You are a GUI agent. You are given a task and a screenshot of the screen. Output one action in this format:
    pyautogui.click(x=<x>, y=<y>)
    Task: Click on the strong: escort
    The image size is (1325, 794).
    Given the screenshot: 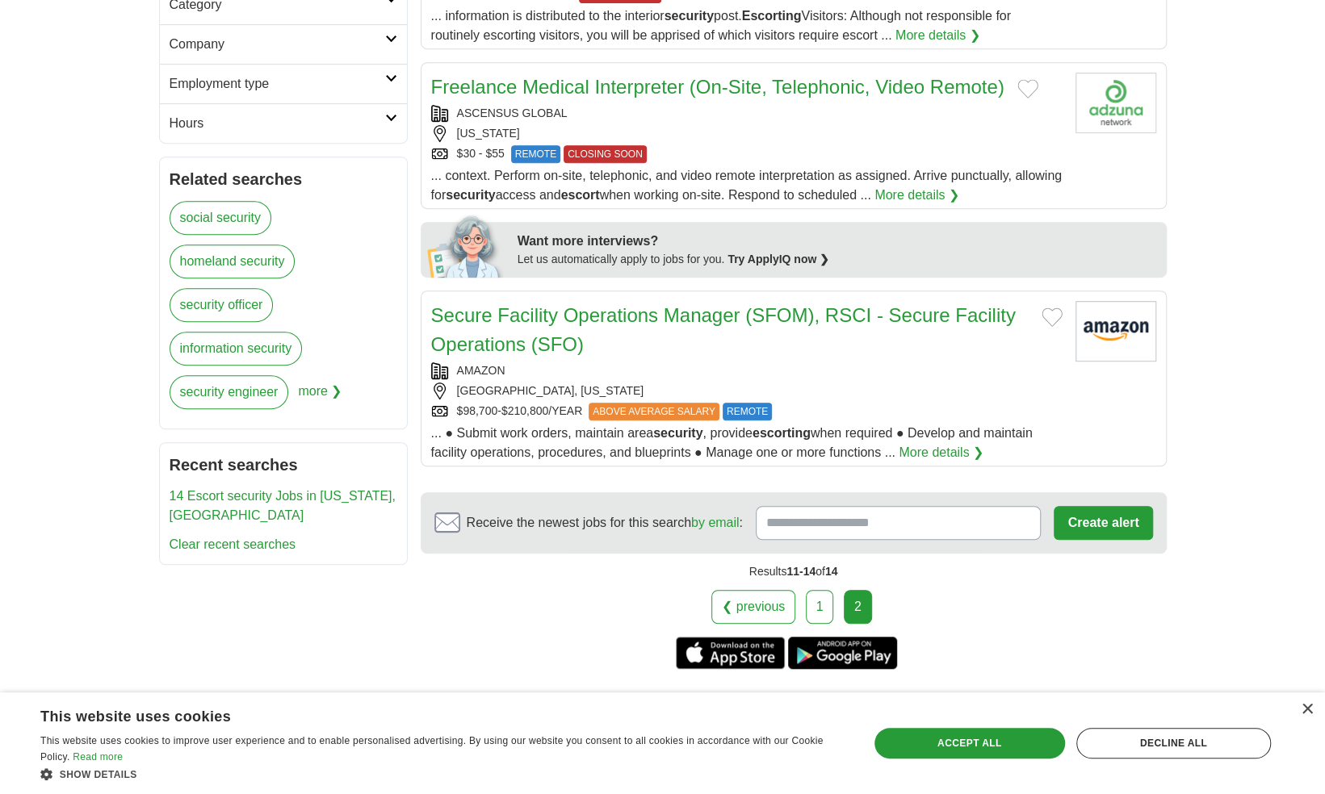 What is the action you would take?
    pyautogui.click(x=580, y=195)
    